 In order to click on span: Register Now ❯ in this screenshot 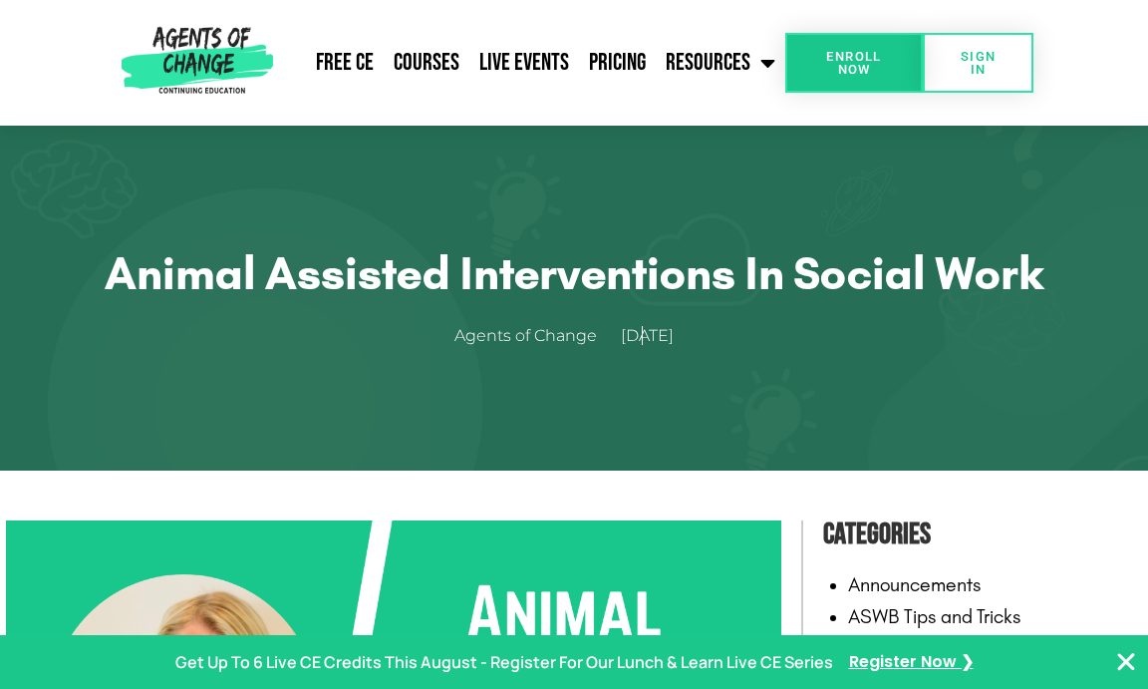, I will do `click(911, 662)`.